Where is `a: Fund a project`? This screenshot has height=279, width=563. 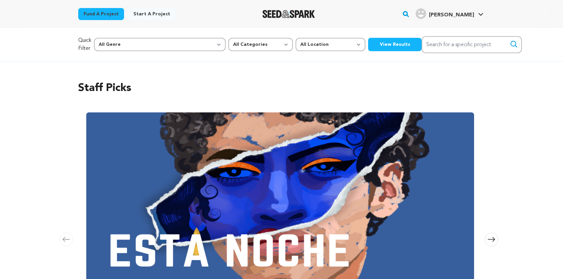 a: Fund a project is located at coordinates (101, 14).